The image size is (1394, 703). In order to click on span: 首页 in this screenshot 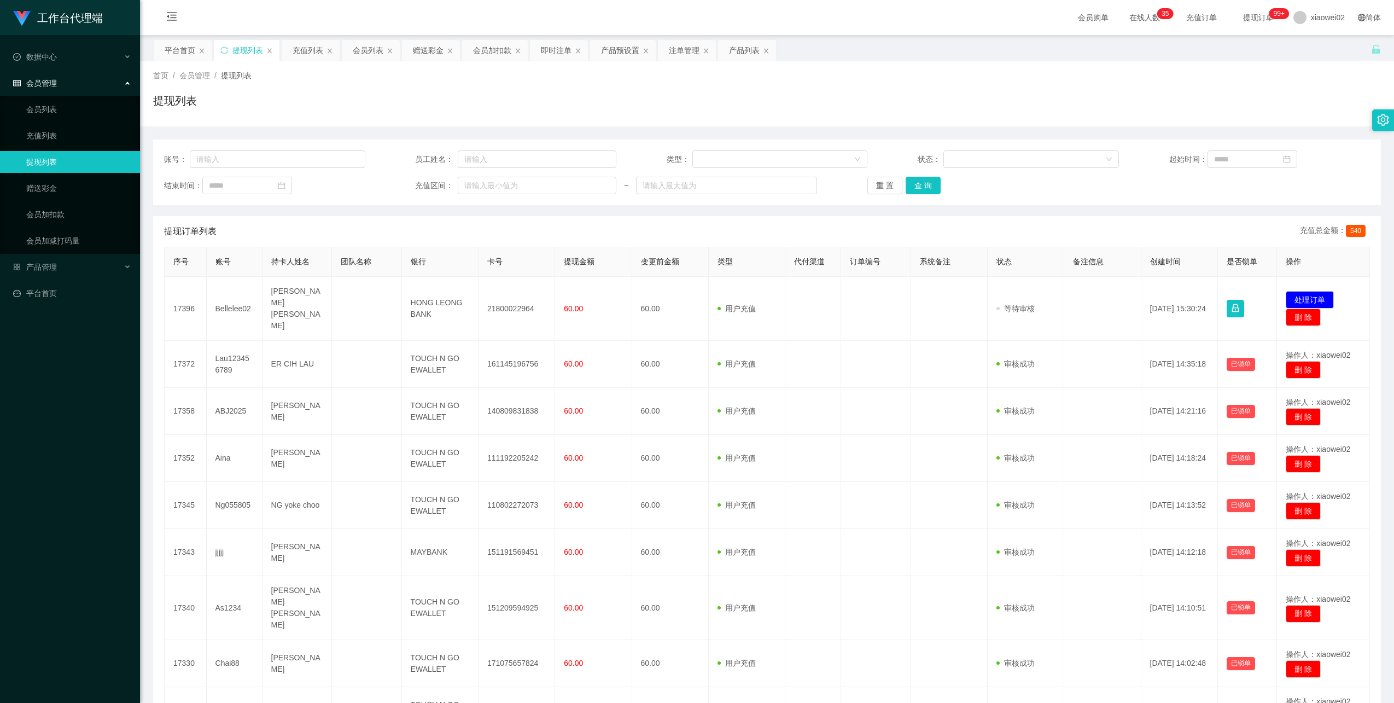, I will do `click(161, 75)`.